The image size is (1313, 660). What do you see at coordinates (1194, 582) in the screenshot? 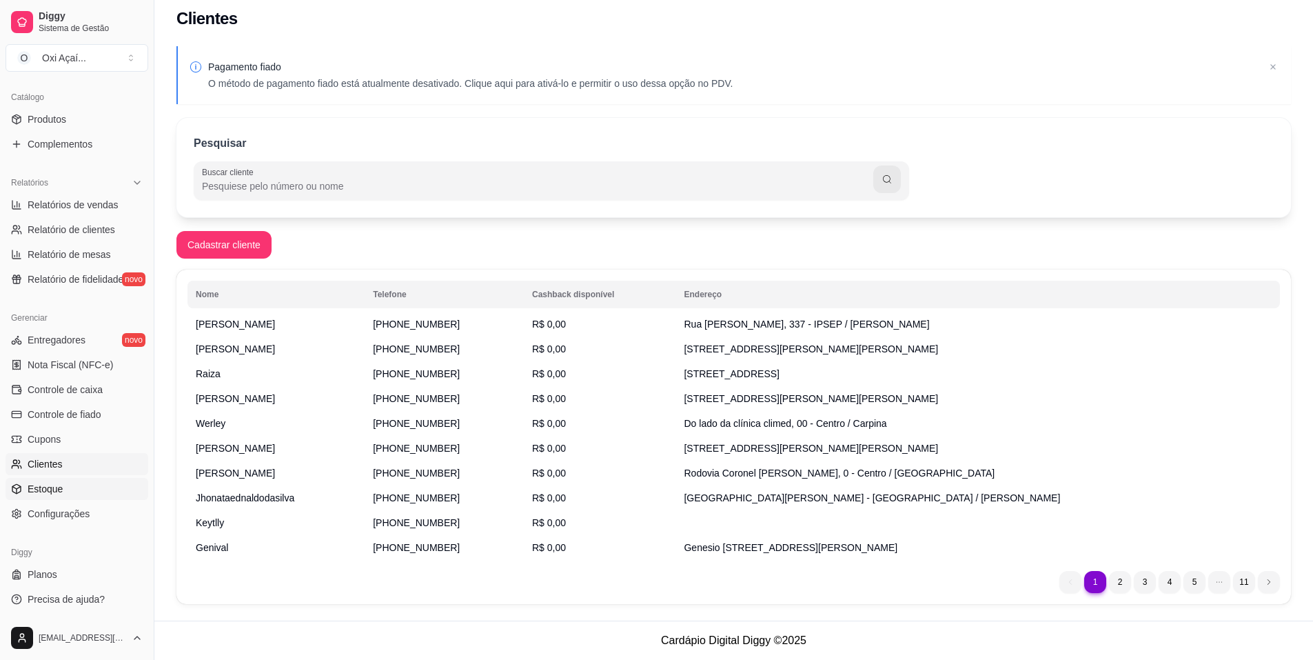
I see `li: pagination item 5` at bounding box center [1194, 582].